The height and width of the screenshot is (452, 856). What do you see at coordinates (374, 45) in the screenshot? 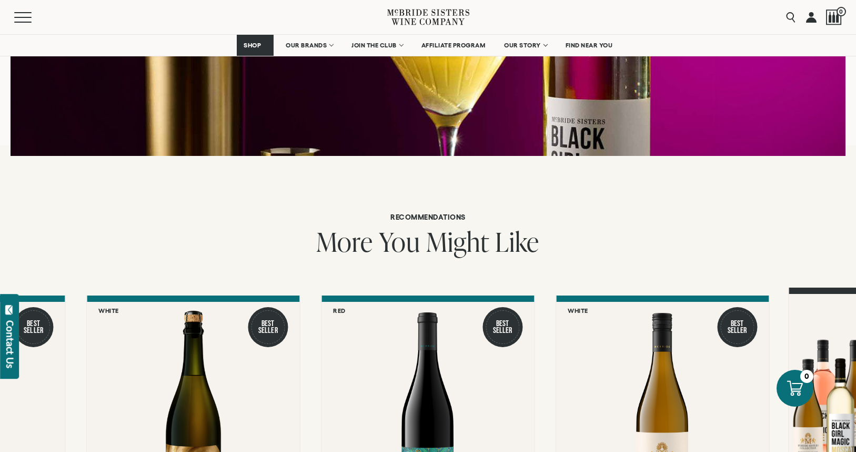
I see `span: JOIN THE CLUB` at bounding box center [374, 45].